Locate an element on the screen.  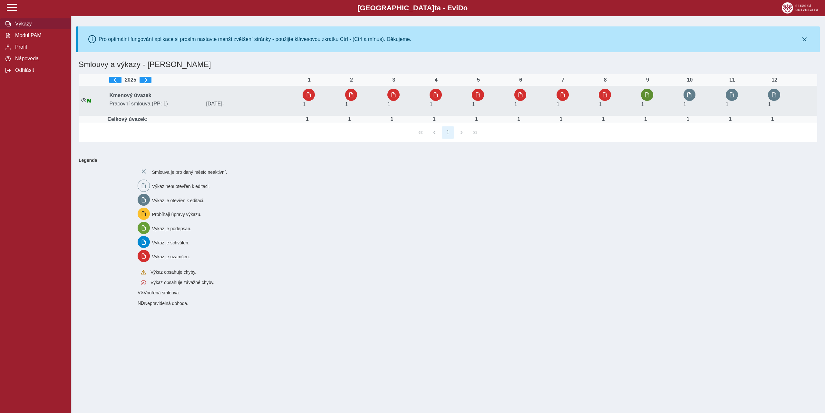
span: Smlouva je pro daný měsíc neaktivní. is located at coordinates (190, 172).